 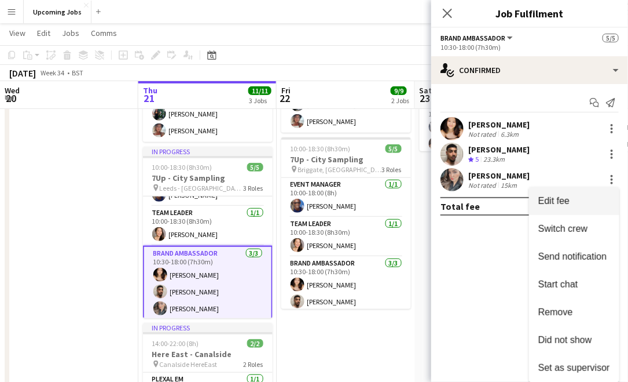 I want to click on span: Switch crew, so click(x=563, y=228).